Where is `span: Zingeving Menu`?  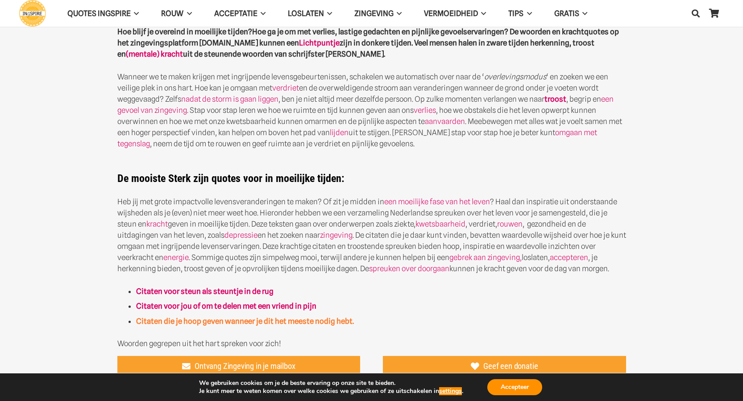
span: Zingeving Menu is located at coordinates (398, 13).